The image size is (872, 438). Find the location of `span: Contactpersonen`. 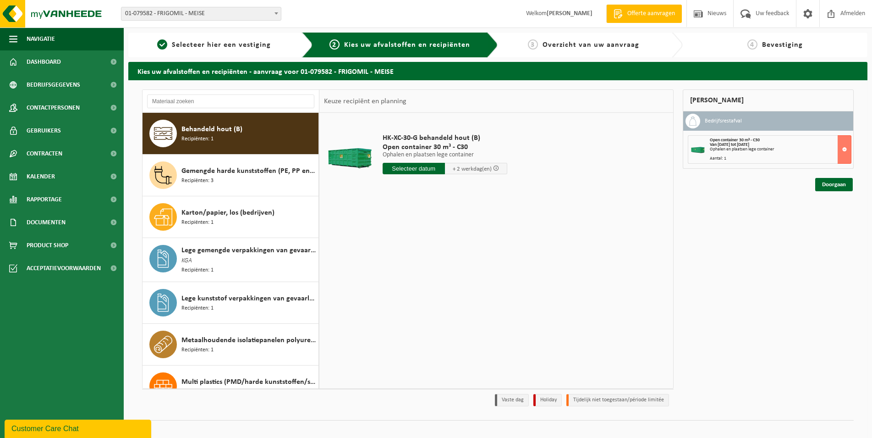

span: Contactpersonen is located at coordinates (53, 108).